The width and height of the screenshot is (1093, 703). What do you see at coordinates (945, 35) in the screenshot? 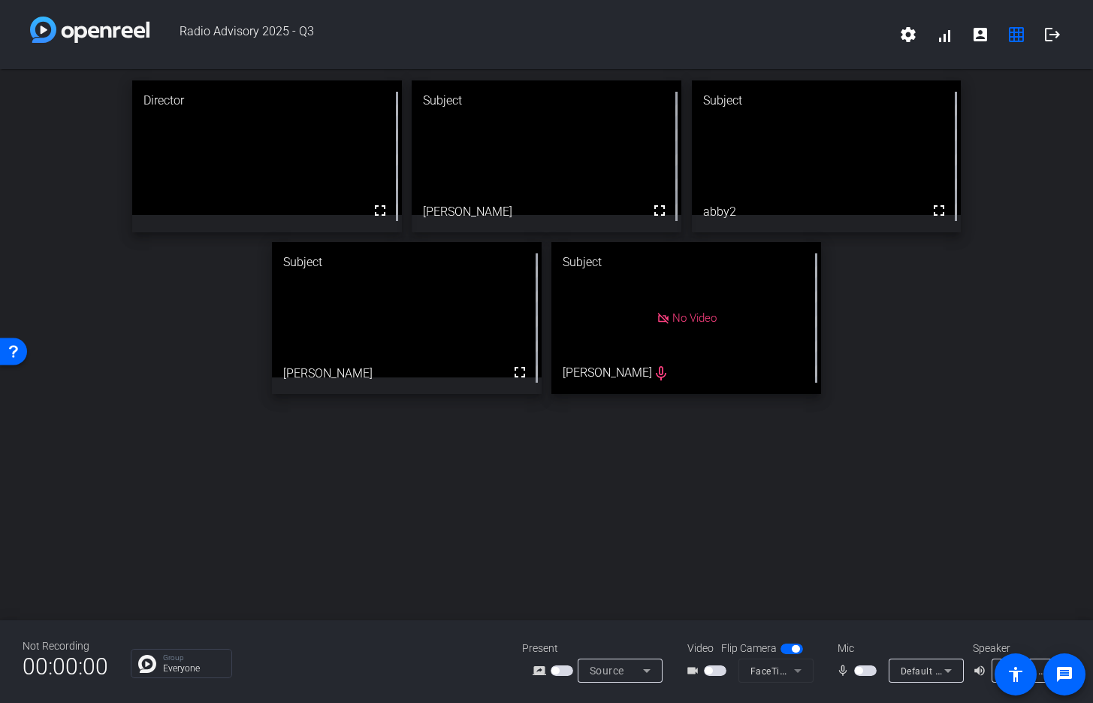
I see `button: signal_cellular_alt` at bounding box center [945, 35].